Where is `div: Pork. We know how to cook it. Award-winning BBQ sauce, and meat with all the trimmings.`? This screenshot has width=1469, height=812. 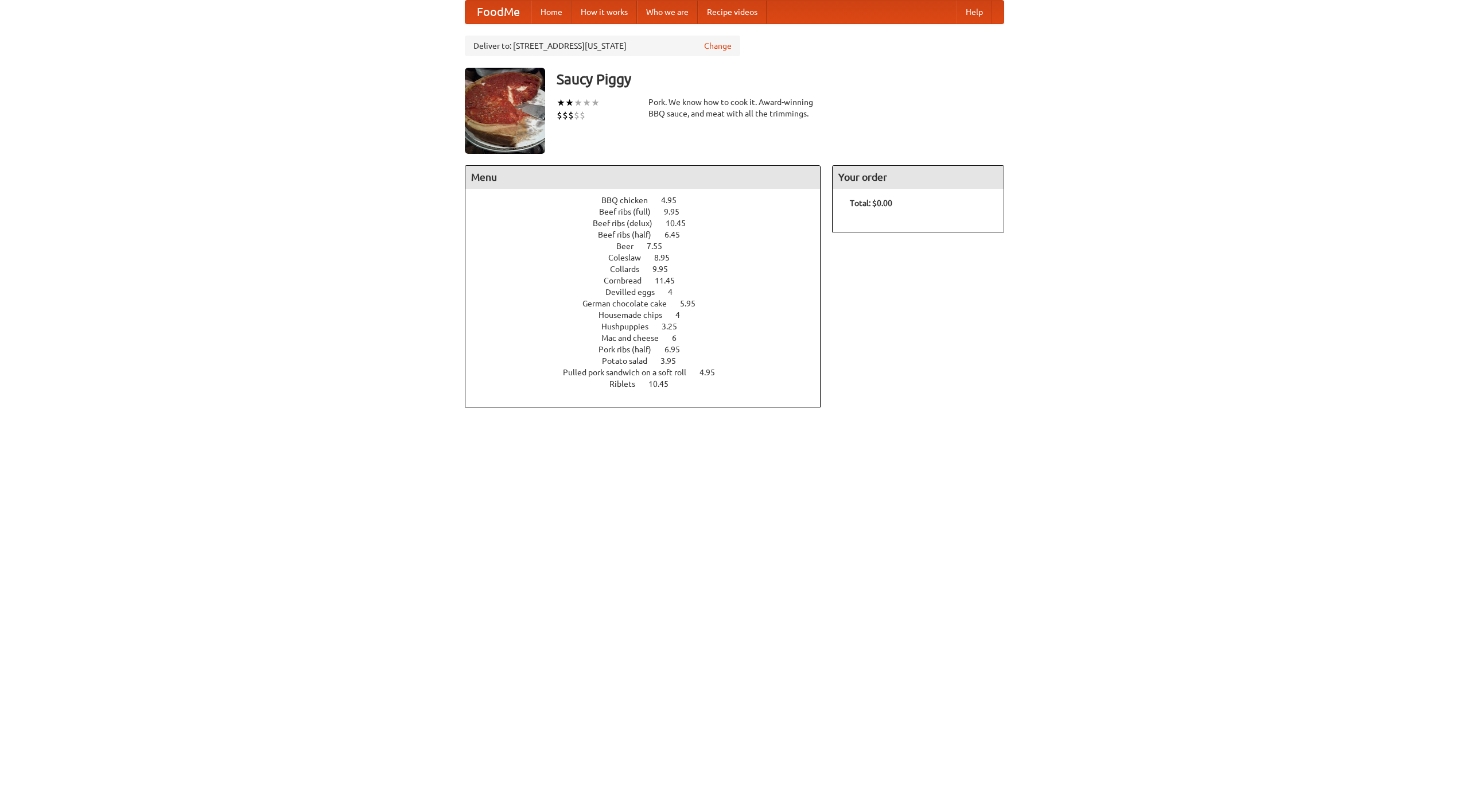
div: Pork. We know how to cook it. Award-winning BBQ sauce, and meat with all the trimmings. is located at coordinates (734, 108).